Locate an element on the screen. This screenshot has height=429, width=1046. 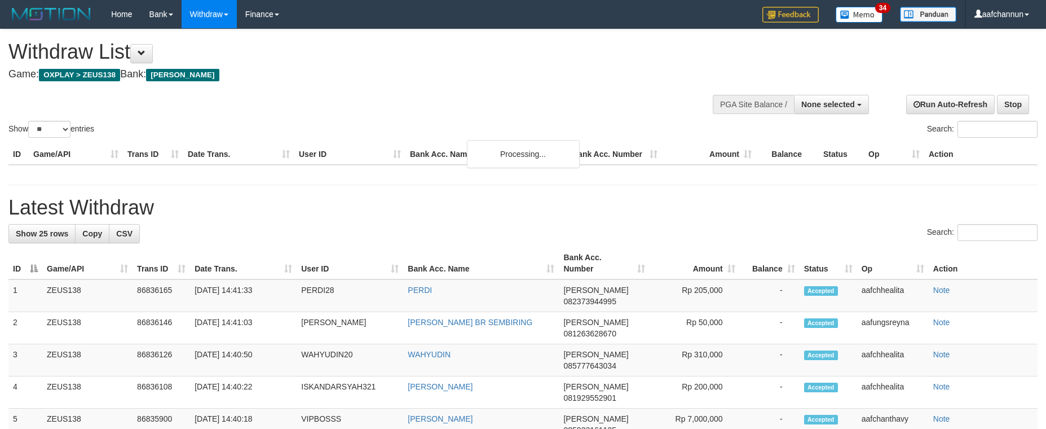
td: ISKANDARSYAH321 is located at coordinates (350, 392).